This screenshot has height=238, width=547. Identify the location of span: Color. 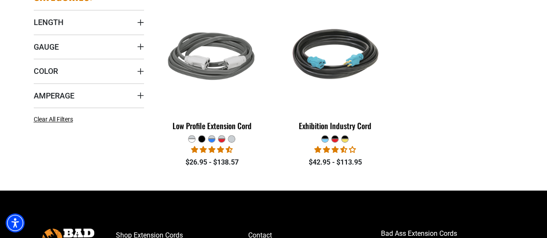
(46, 71).